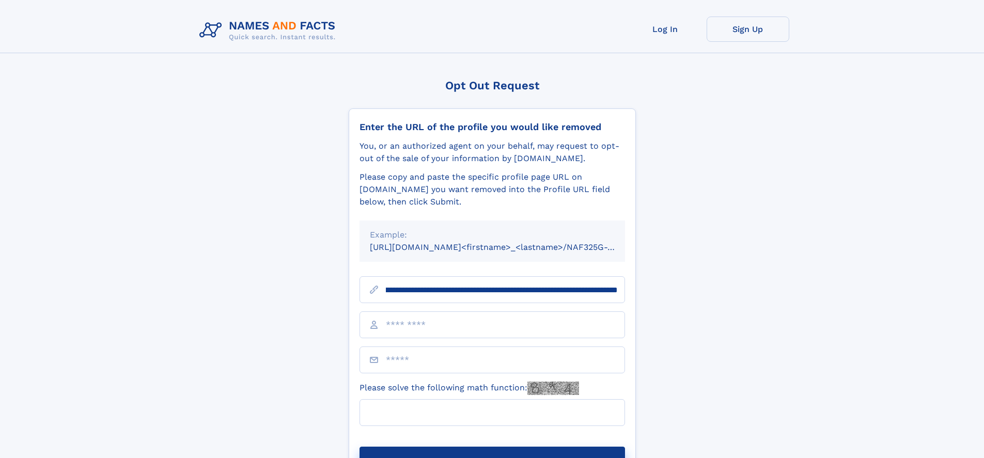 The width and height of the screenshot is (984, 458). I want to click on img: Logo Names and Facts, so click(270, 30).